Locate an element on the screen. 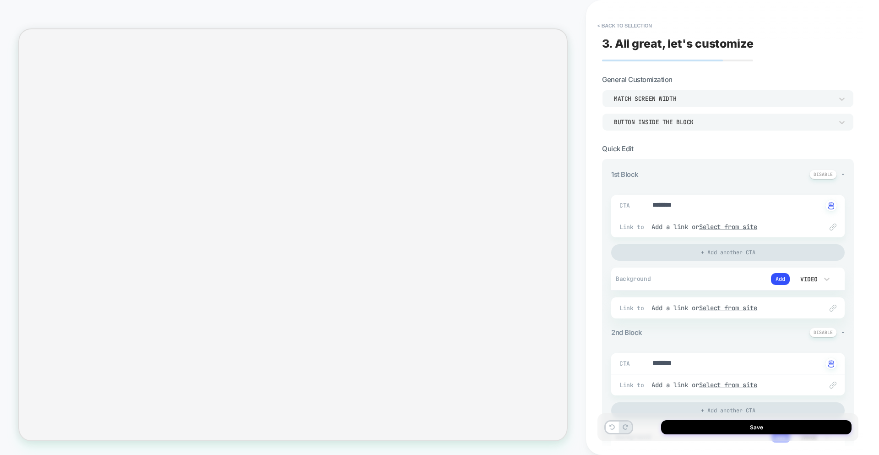 The width and height of the screenshot is (879, 455). span: 1st Block is located at coordinates (625, 174).